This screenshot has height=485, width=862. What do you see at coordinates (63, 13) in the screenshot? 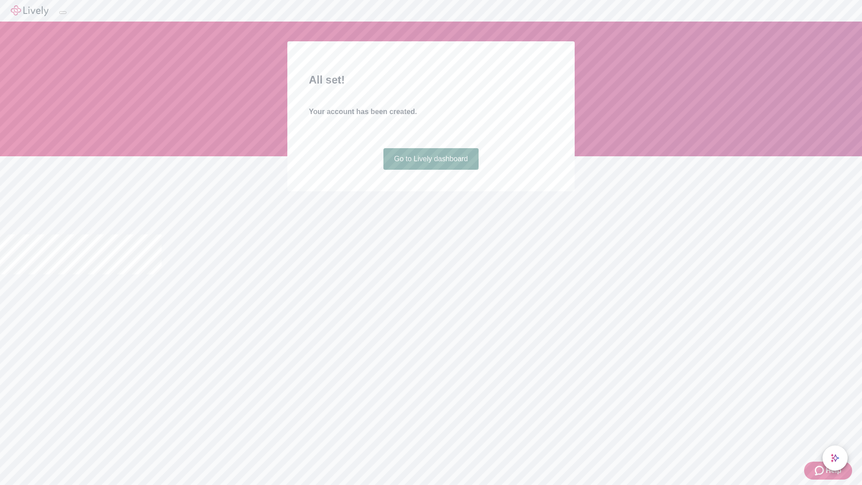
I see `button: Log out` at bounding box center [63, 13].